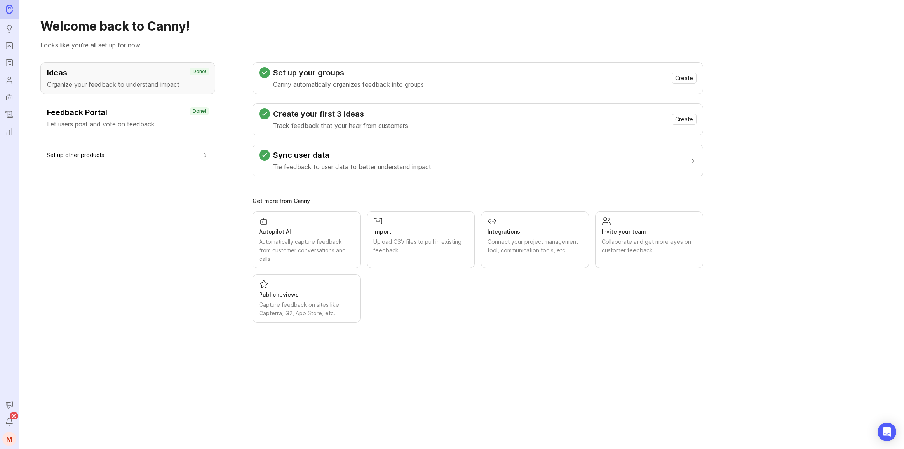 The image size is (904, 449). Describe the element at coordinates (9, 422) in the screenshot. I see `button: Notifications` at that location.